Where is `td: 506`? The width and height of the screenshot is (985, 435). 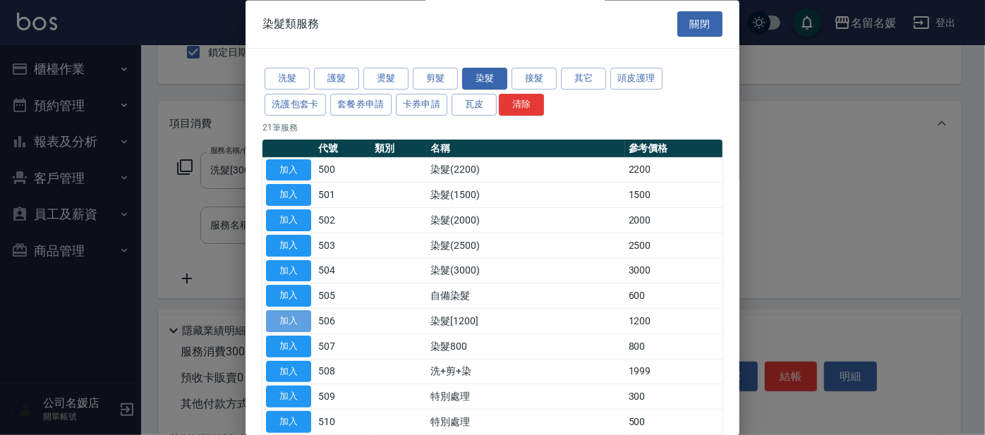 td: 506 is located at coordinates (343, 322).